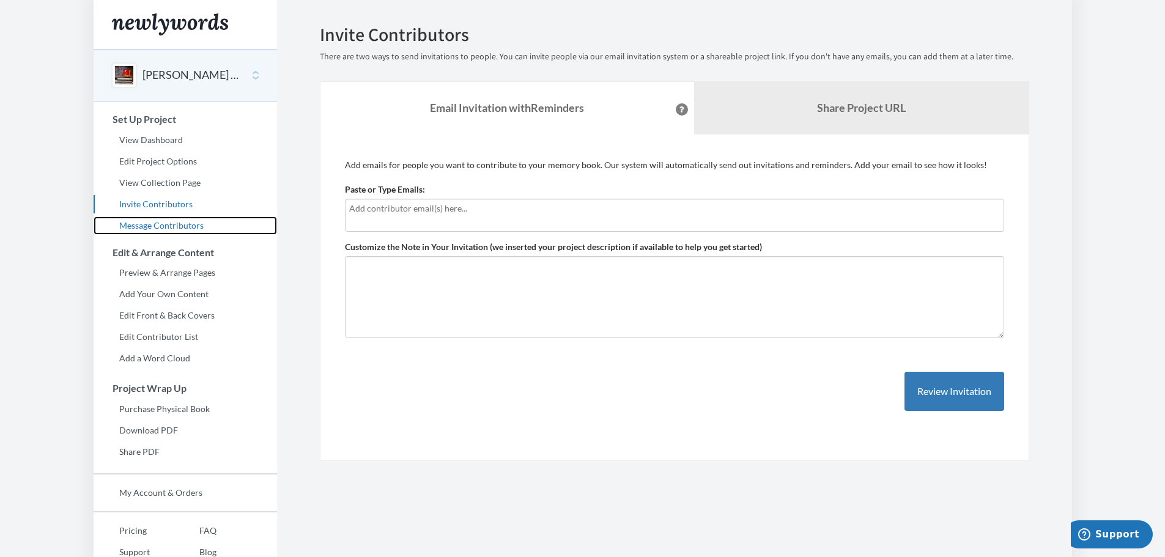  Describe the element at coordinates (185, 358) in the screenshot. I see `a: Add a Word Cloud` at that location.